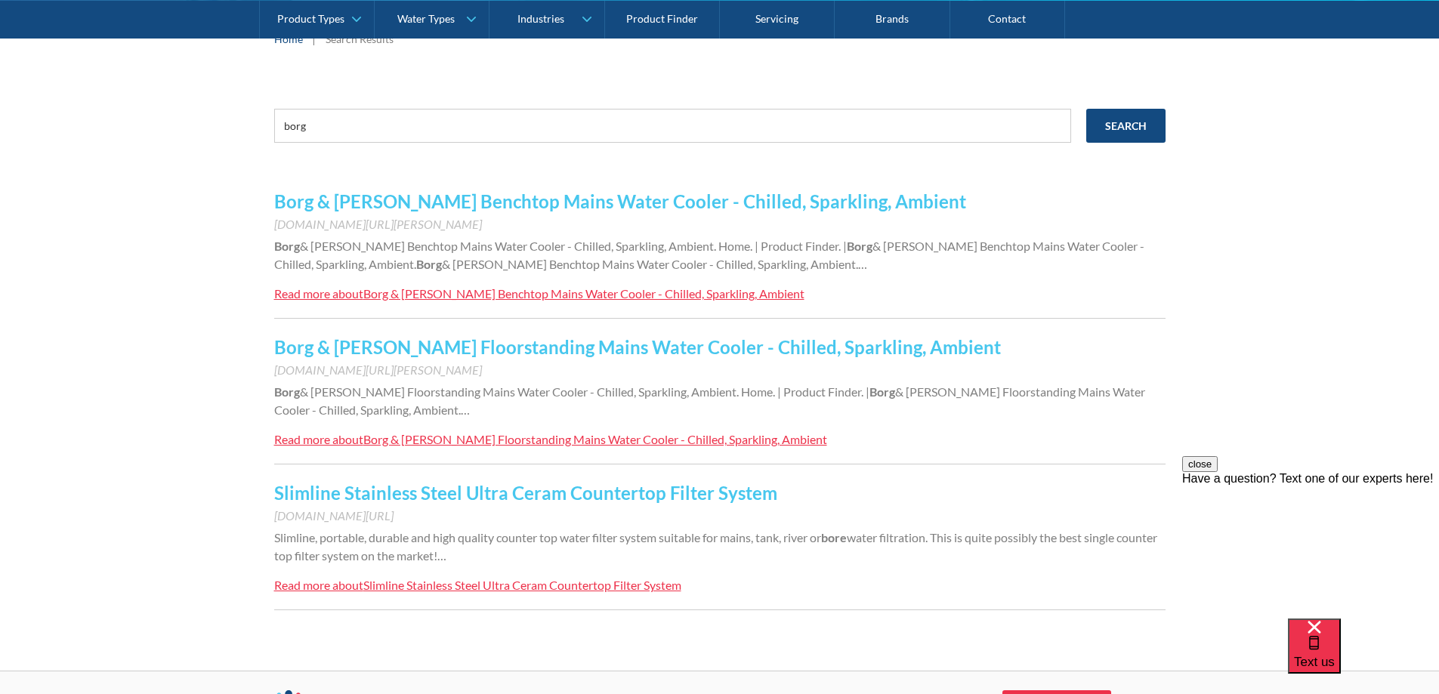 The width and height of the screenshot is (1439, 694). Describe the element at coordinates (360, 39) in the screenshot. I see `div: Search Results` at that location.